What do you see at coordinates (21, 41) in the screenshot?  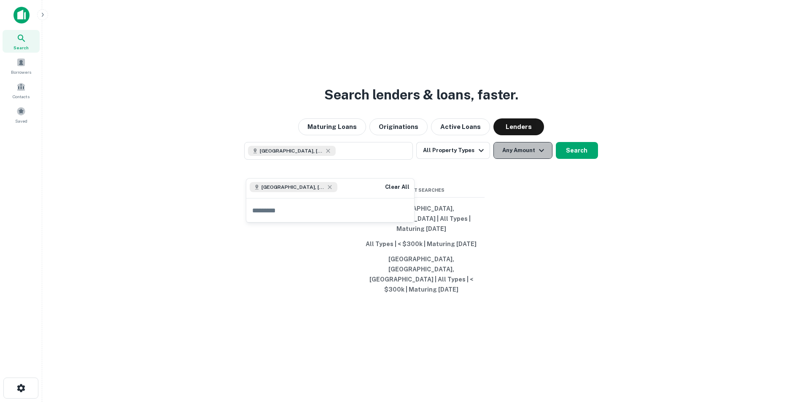 I see `a: Search` at bounding box center [21, 41].